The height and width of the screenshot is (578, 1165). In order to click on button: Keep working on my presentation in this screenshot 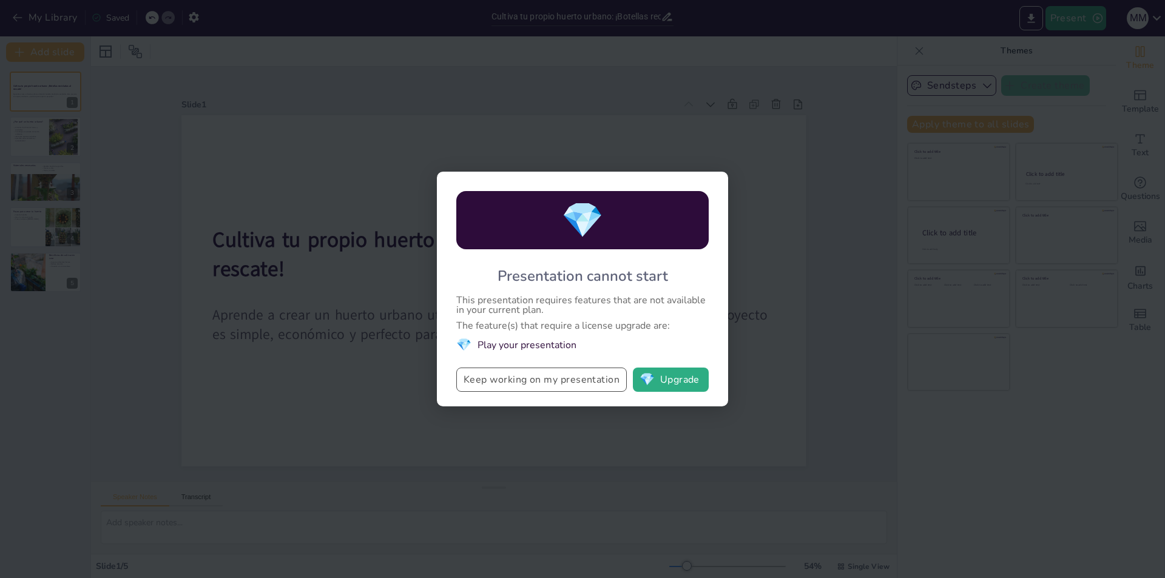, I will do `click(541, 380)`.